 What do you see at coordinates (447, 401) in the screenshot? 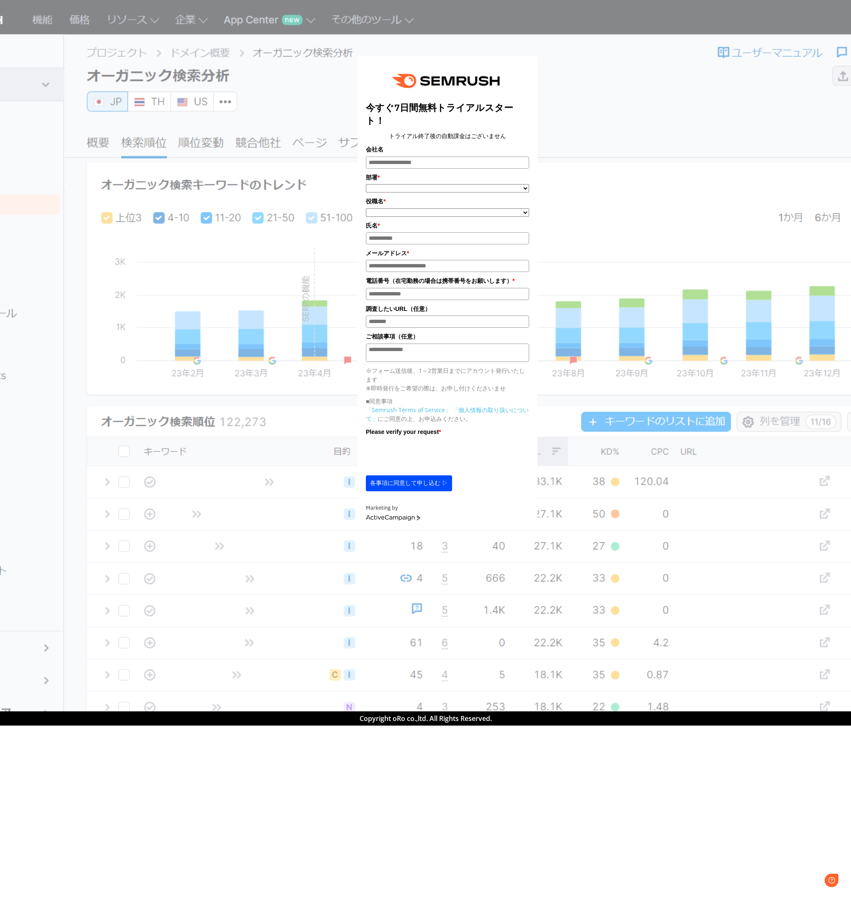
I see `p: ■同意事項` at bounding box center [447, 401].